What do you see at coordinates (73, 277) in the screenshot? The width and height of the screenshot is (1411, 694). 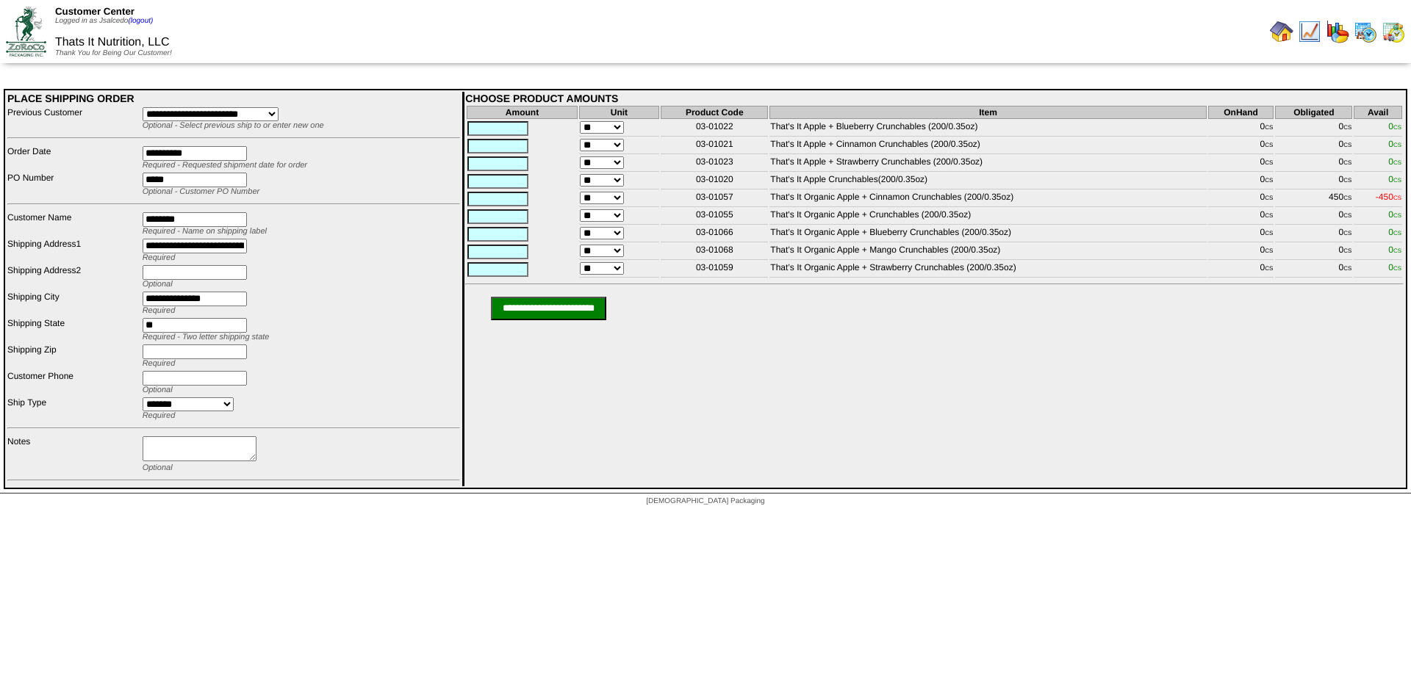 I see `td: Shipping Address2` at bounding box center [73, 277].